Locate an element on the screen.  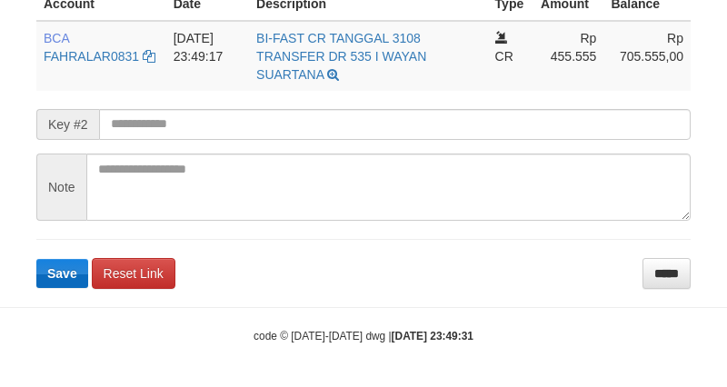
button: Save is located at coordinates (62, 273).